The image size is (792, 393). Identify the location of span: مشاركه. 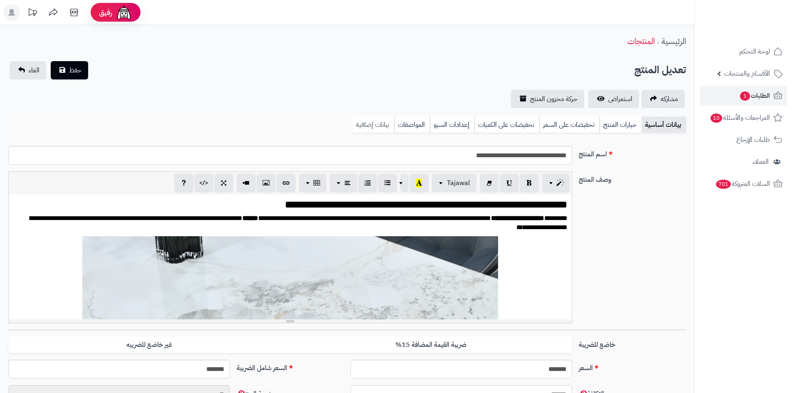
(669, 99).